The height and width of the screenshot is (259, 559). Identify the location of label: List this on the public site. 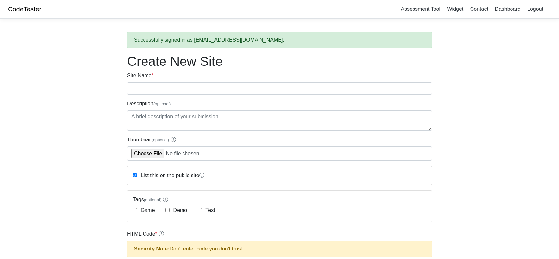
(172, 176).